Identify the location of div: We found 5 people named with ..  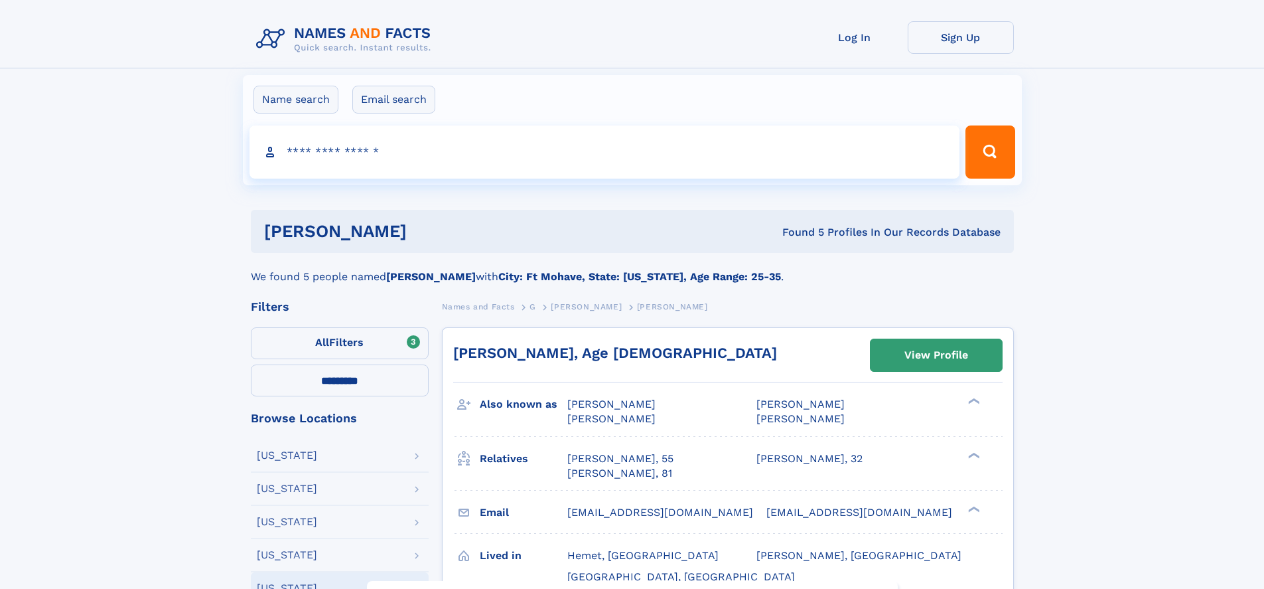
(632, 269).